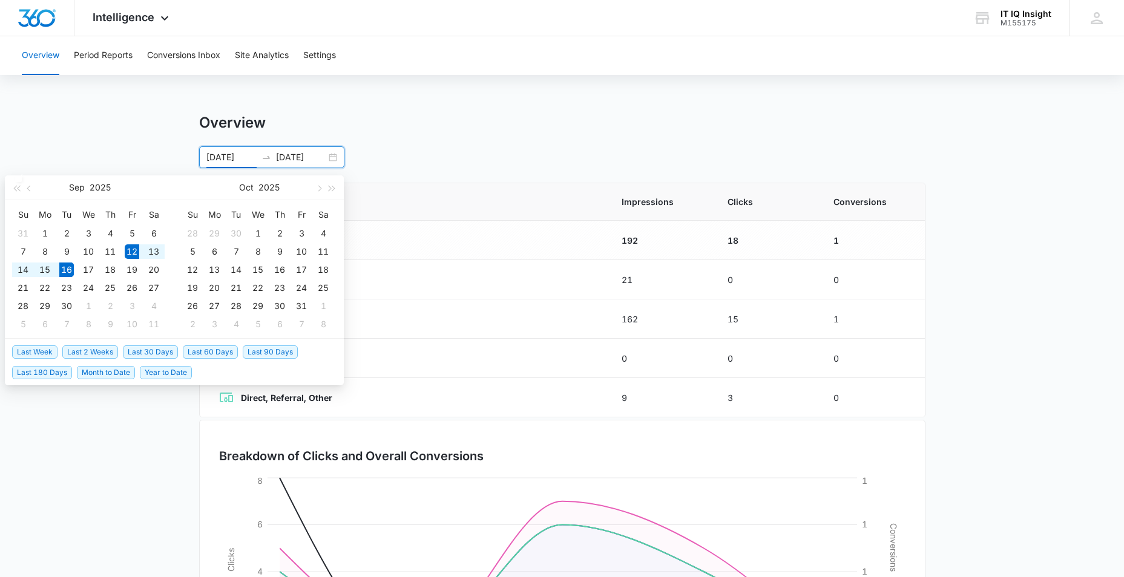  What do you see at coordinates (766, 240) in the screenshot?
I see `td: 18` at bounding box center [766, 240].